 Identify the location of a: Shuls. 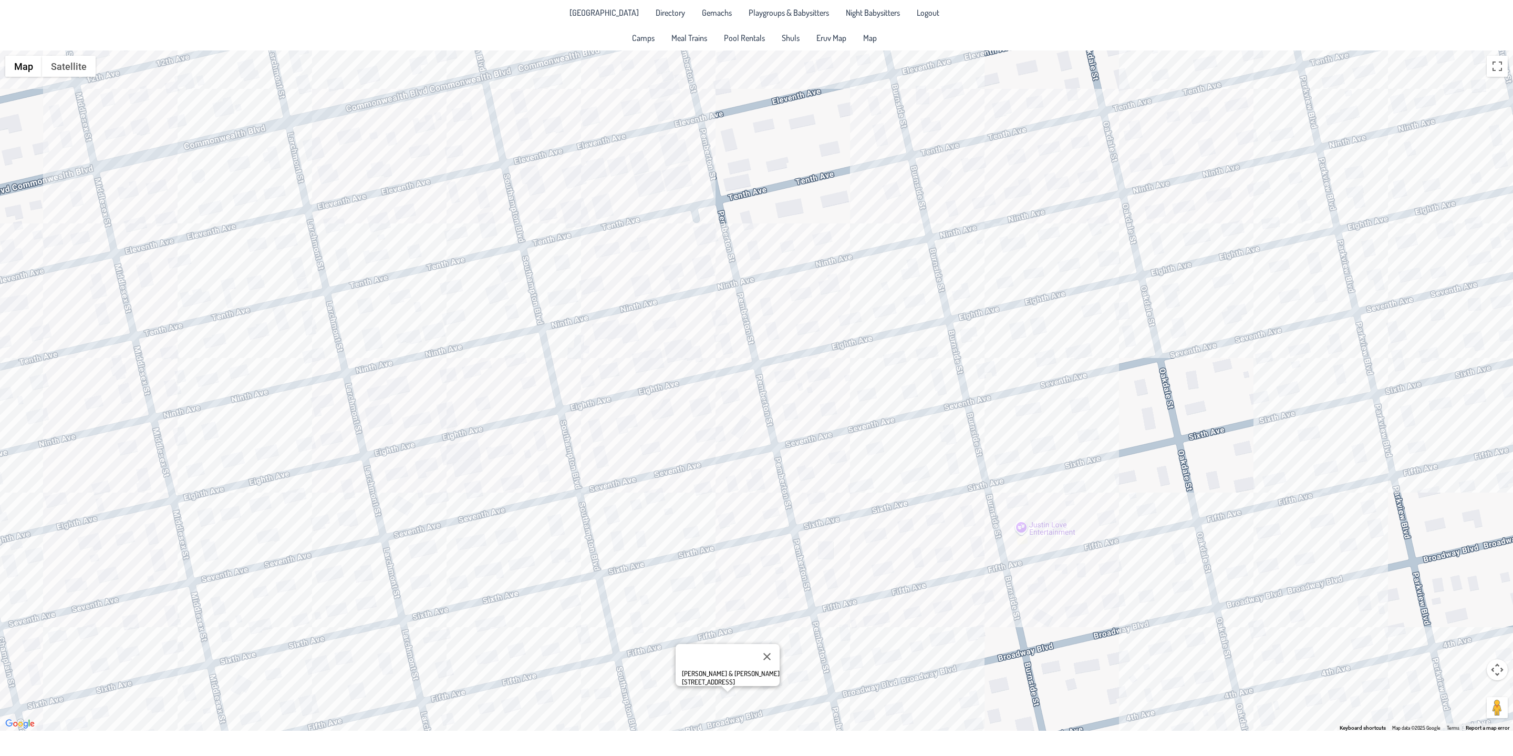
(791, 38).